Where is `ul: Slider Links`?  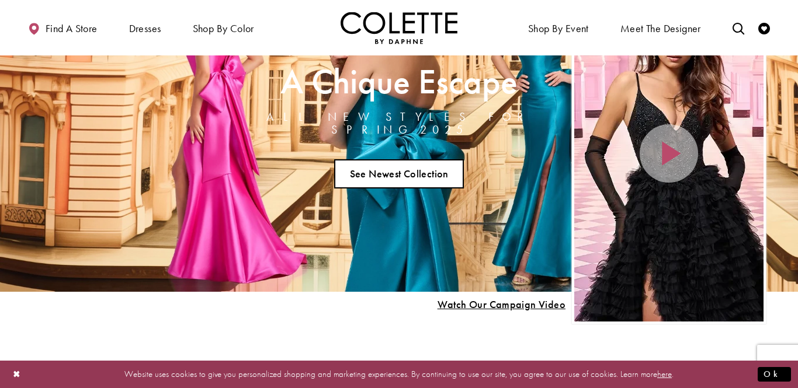 ul: Slider Links is located at coordinates (399, 174).